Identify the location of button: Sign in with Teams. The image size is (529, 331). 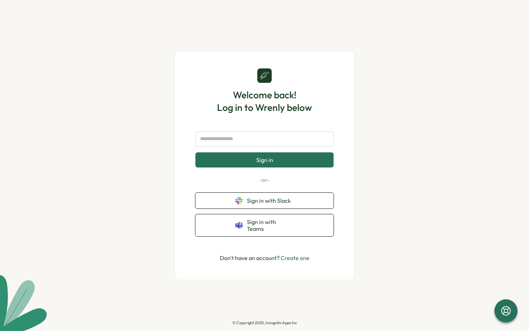
(265, 225).